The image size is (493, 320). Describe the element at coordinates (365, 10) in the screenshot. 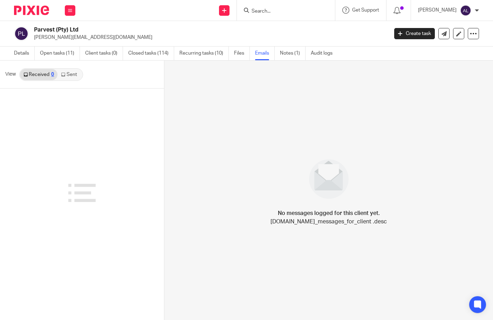

I see `span: Get Support` at that location.